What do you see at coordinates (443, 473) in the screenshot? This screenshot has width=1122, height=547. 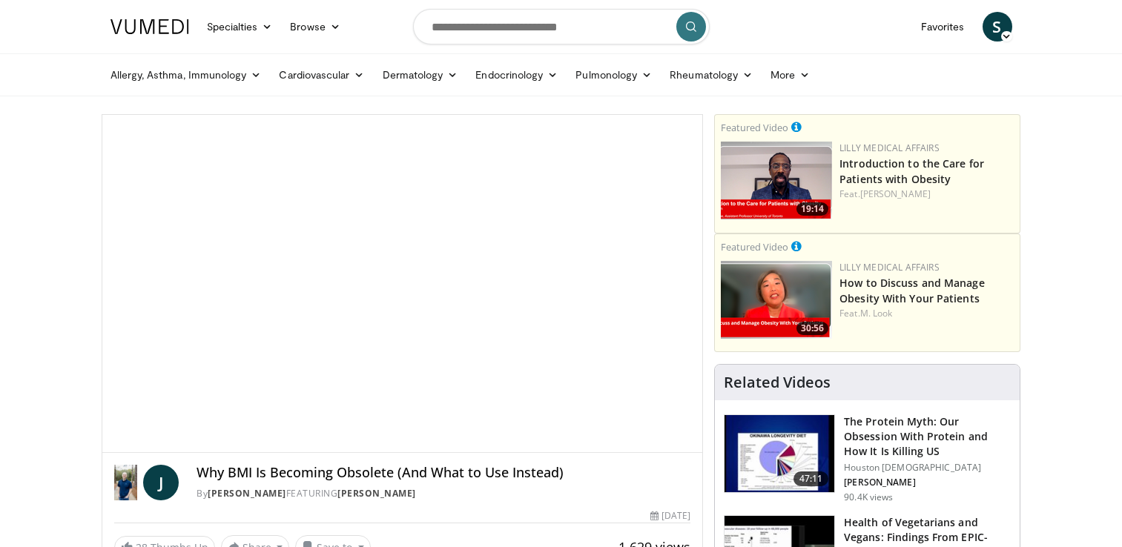 I see `h4: Why BMI Is Becoming Obsolete (And What to Use Instead)` at bounding box center [443, 473].